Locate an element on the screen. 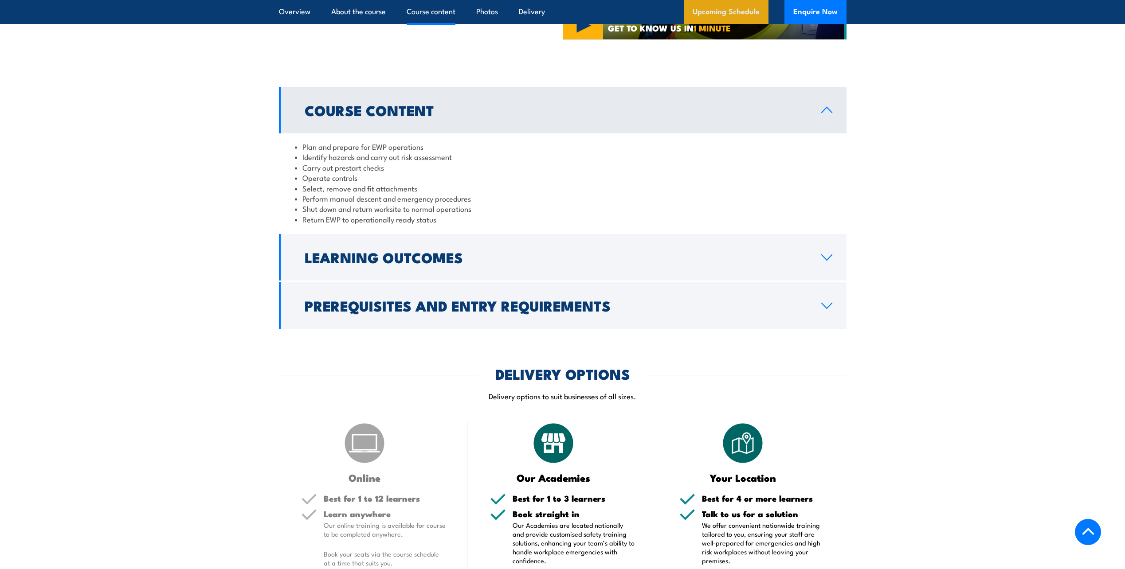  h3: Online is located at coordinates (365, 478).